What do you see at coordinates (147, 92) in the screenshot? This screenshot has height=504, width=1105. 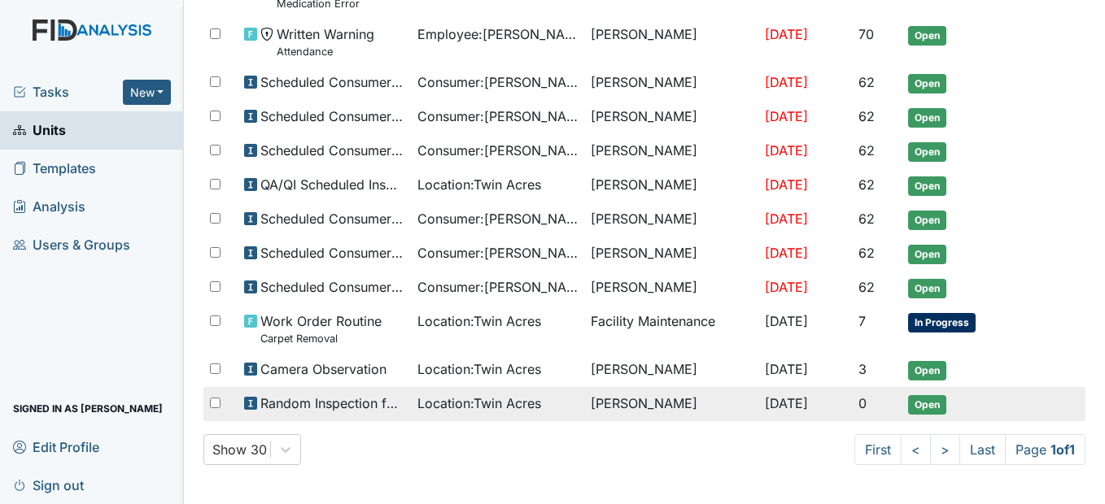 I see `button: New` at bounding box center [147, 92].